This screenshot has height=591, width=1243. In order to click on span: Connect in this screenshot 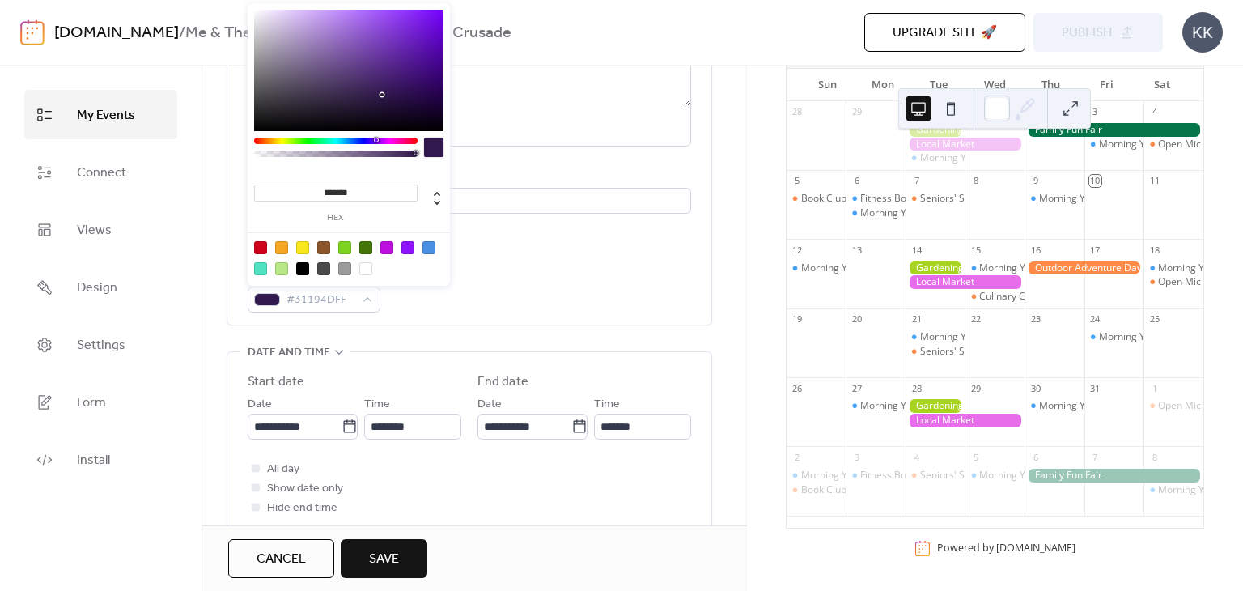, I will do `click(101, 172)`.